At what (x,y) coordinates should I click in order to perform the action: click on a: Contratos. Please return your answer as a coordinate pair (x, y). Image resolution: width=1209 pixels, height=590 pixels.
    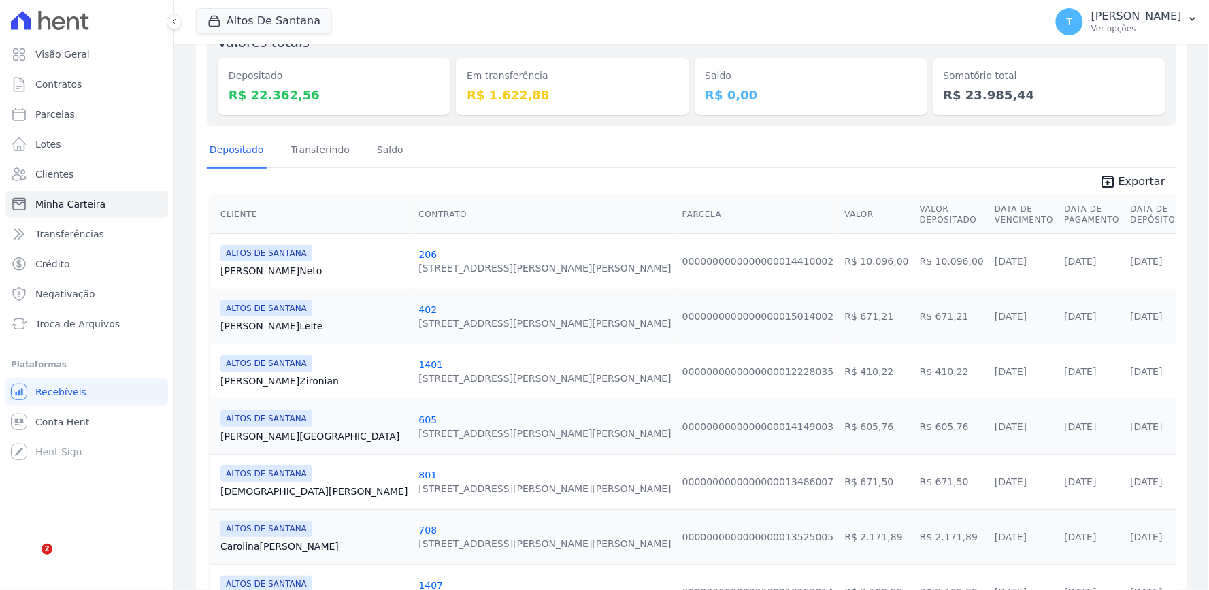
    Looking at the image, I should click on (86, 84).